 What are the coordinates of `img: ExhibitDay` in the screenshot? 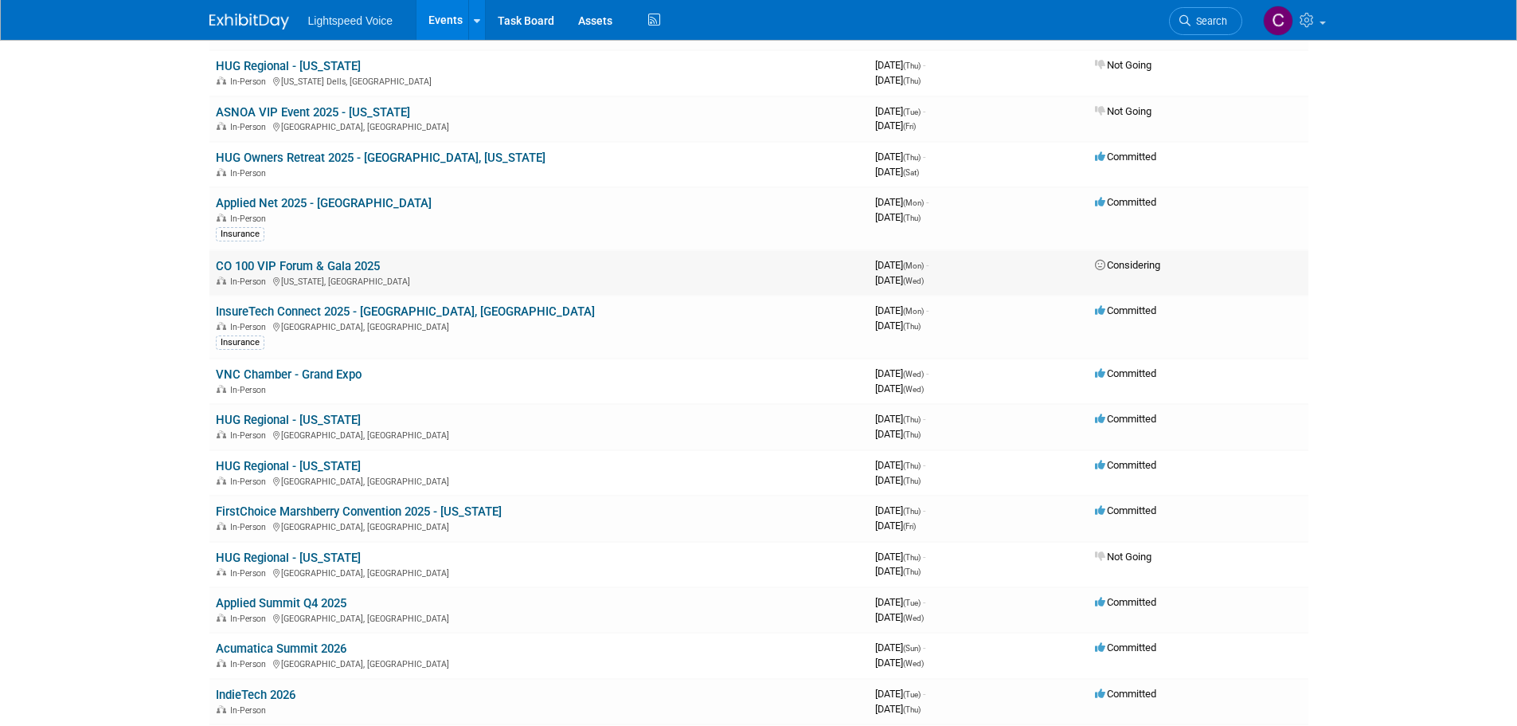 It's located at (249, 22).